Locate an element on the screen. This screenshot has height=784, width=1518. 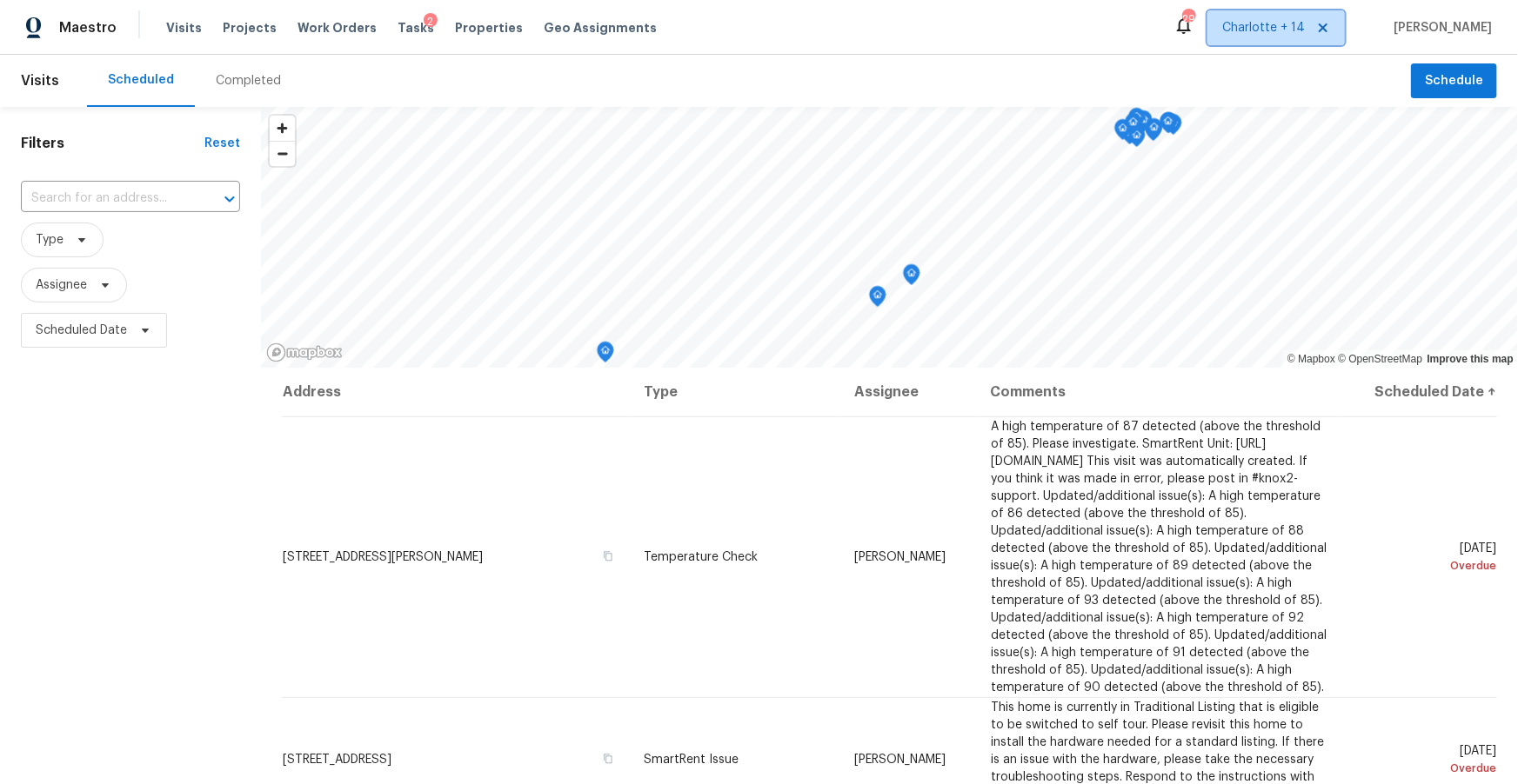
span: Tasks is located at coordinates (416, 28).